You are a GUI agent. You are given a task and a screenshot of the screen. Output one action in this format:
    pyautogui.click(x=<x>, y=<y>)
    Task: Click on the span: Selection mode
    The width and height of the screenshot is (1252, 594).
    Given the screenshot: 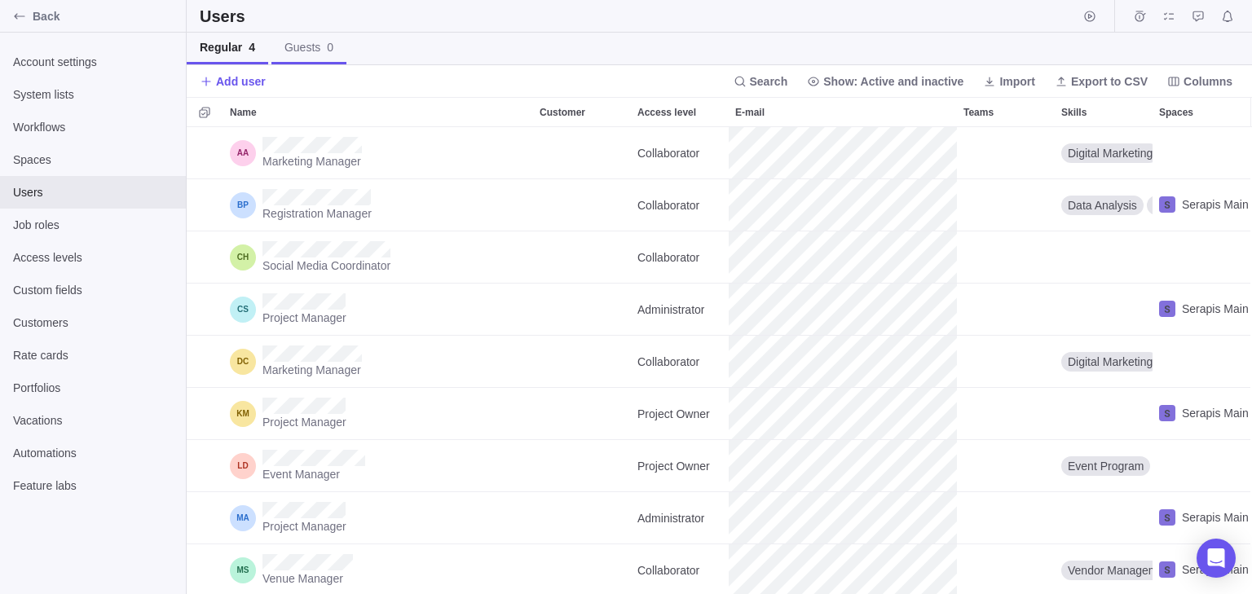 What is the action you would take?
    pyautogui.click(x=205, y=112)
    